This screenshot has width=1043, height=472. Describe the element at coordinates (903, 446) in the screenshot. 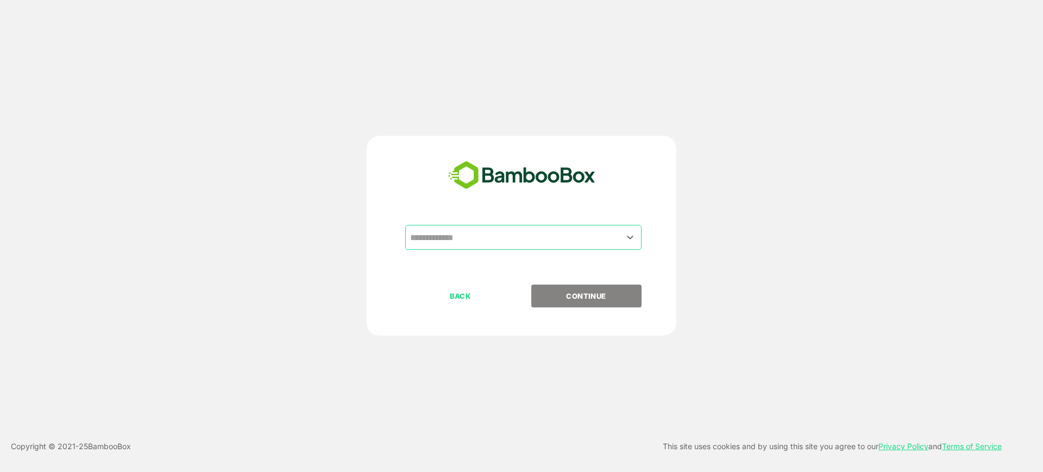

I see `a: Privacy Policy` at that location.